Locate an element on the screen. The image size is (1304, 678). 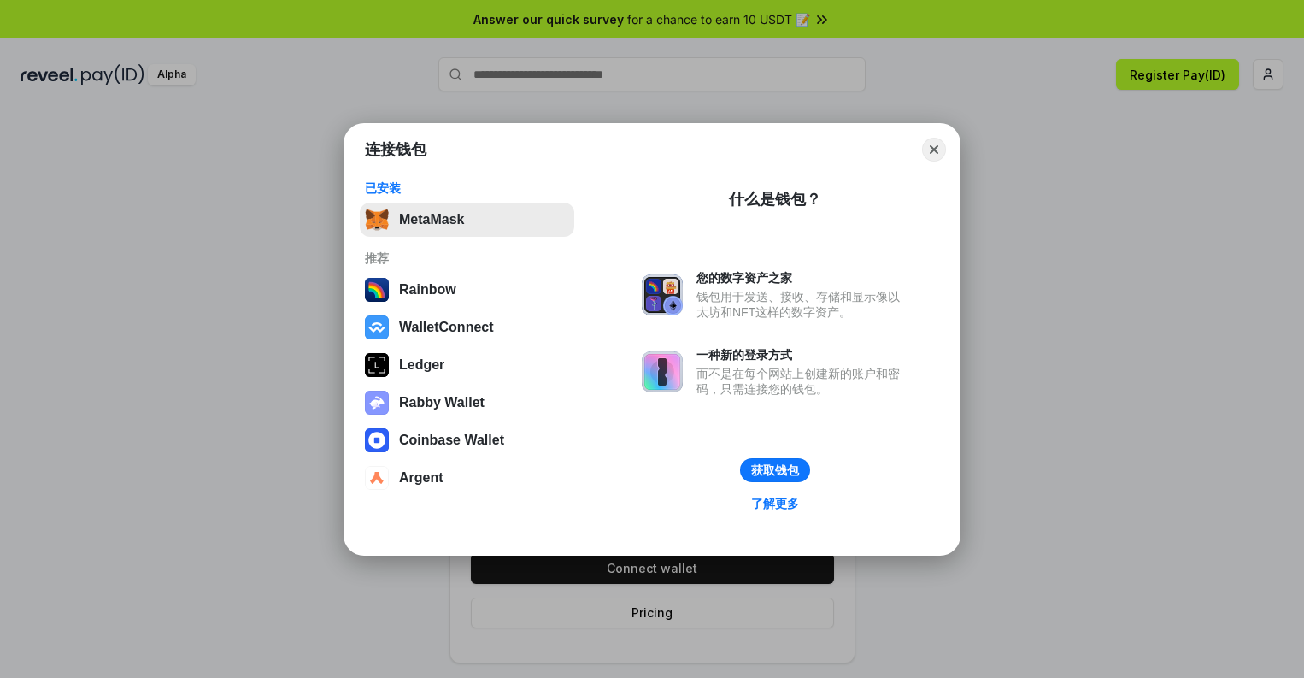
div: 推荐 is located at coordinates (467, 258).